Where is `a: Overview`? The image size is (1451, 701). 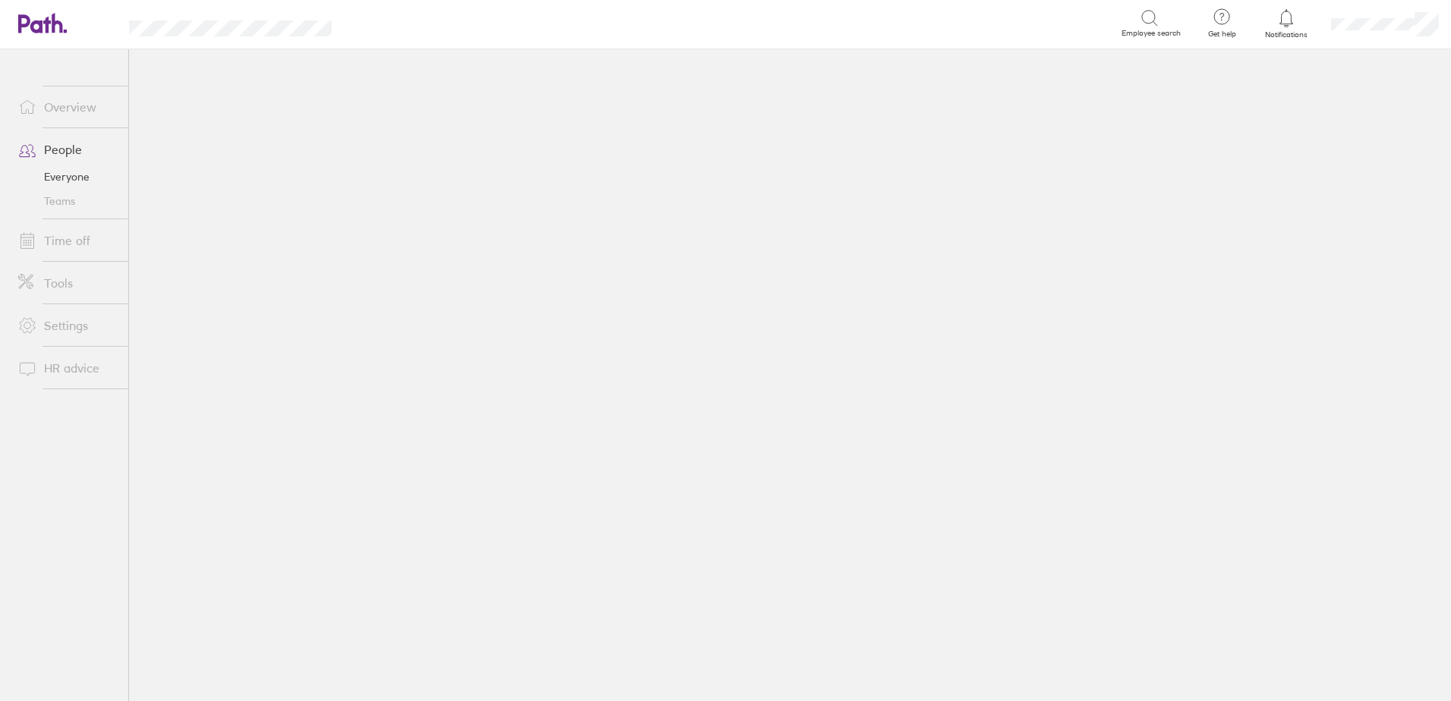
a: Overview is located at coordinates (67, 107).